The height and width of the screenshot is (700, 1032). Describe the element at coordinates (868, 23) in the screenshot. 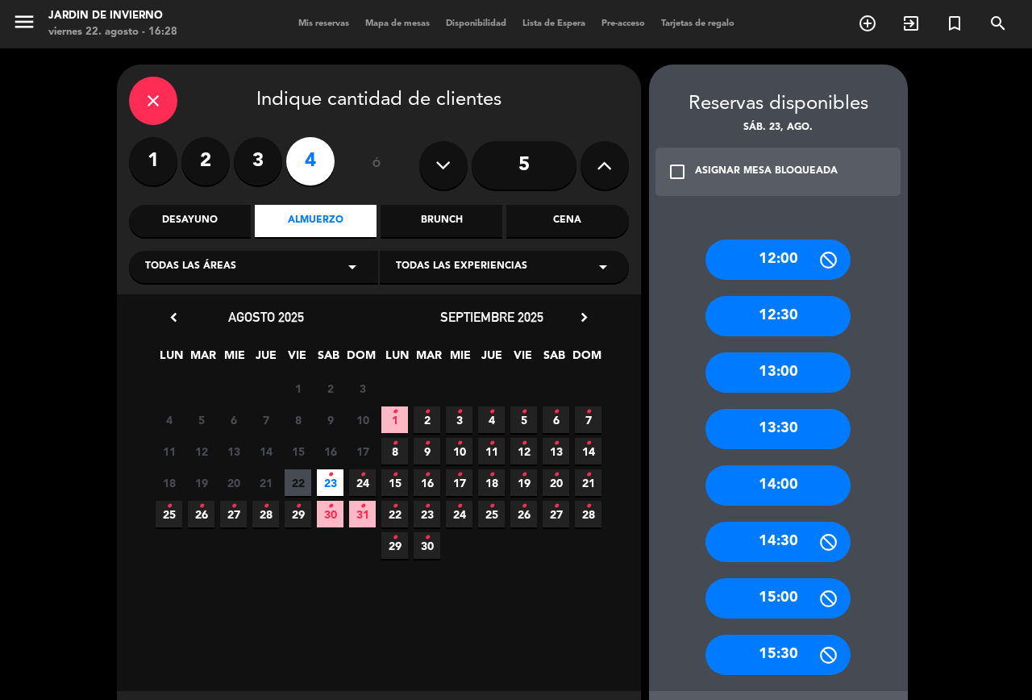

I see `i: add_circle_outline` at that location.